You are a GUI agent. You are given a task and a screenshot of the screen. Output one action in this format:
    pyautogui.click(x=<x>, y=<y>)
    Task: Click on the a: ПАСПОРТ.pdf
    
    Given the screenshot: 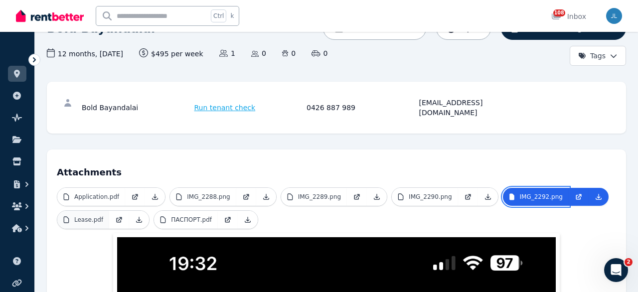 What is the action you would take?
    pyautogui.click(x=186, y=220)
    